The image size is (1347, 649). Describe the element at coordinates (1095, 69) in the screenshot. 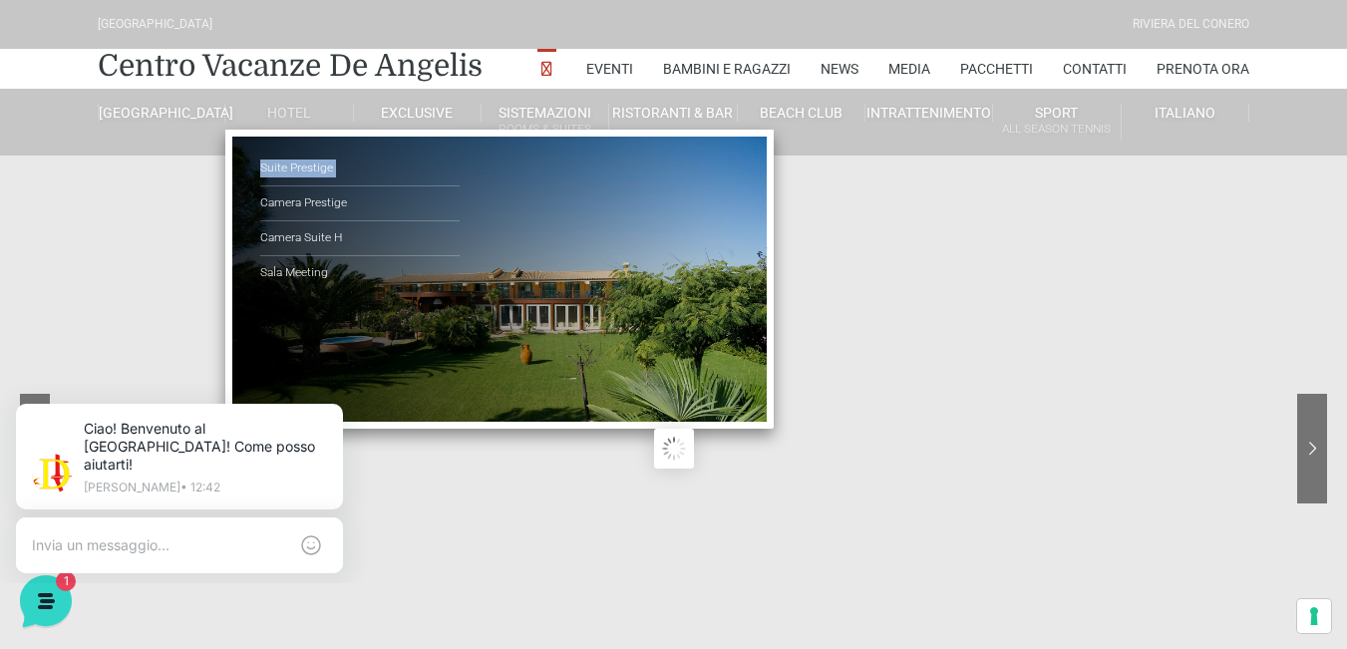

I see `a: Contatti` at that location.